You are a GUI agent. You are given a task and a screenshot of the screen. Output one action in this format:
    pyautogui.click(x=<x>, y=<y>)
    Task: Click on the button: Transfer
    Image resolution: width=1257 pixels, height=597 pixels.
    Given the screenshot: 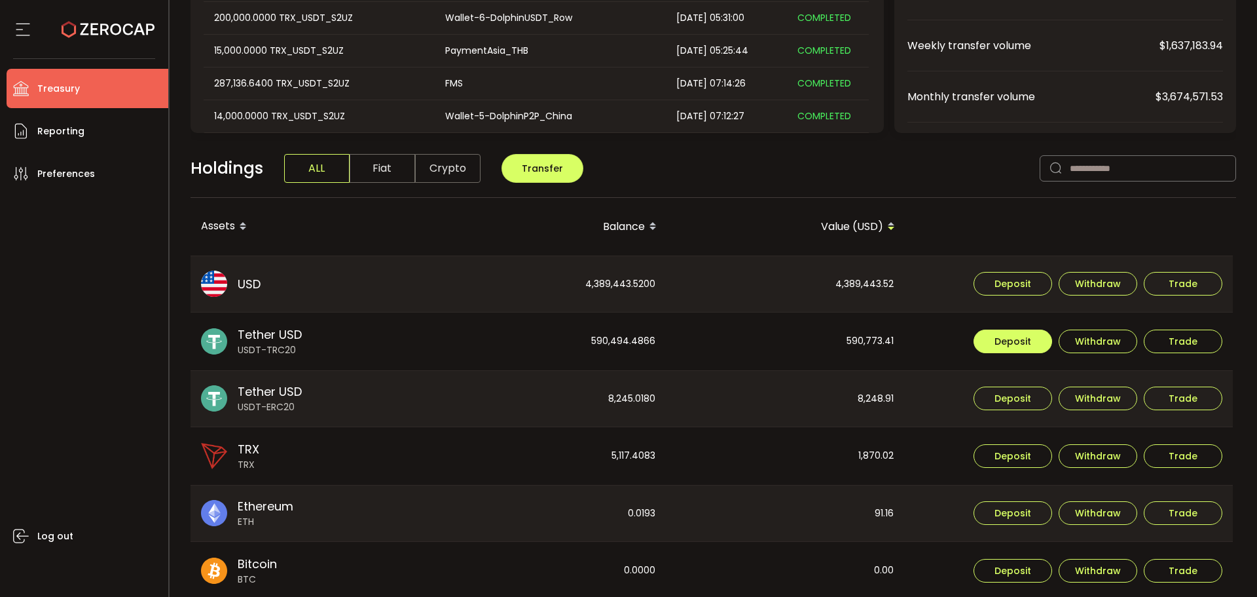 What is the action you would take?
    pyautogui.click(x=542, y=168)
    